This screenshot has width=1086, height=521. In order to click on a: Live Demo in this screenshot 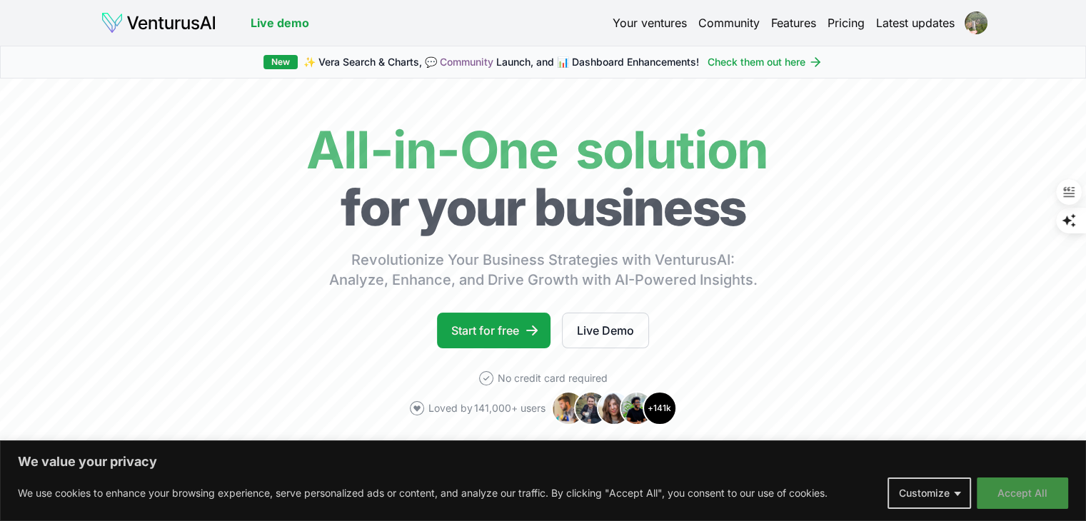, I will do `click(605, 331)`.